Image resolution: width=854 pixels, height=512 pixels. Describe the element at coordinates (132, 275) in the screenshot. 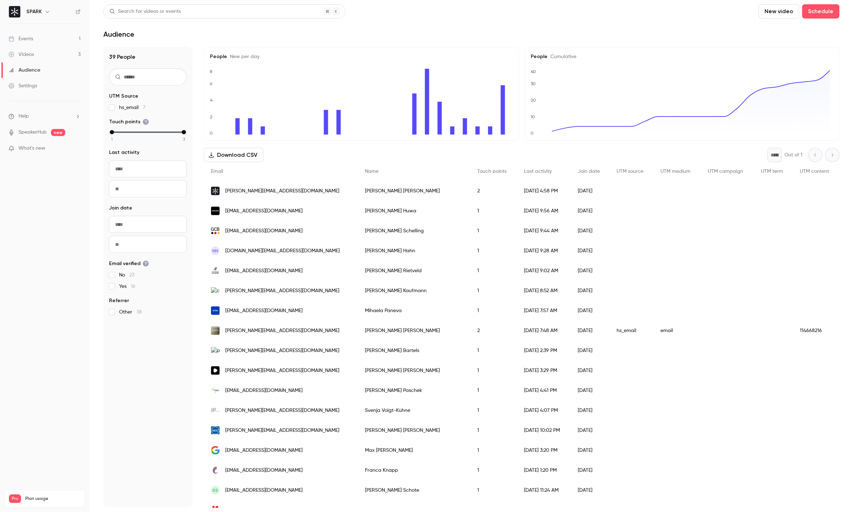

I see `span: 23` at that location.